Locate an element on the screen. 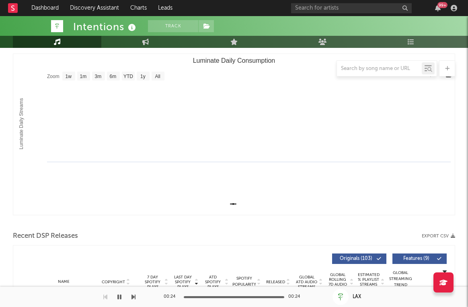 The image size is (468, 307). span: Global Rolling 7D Audio Streams is located at coordinates (338, 282).